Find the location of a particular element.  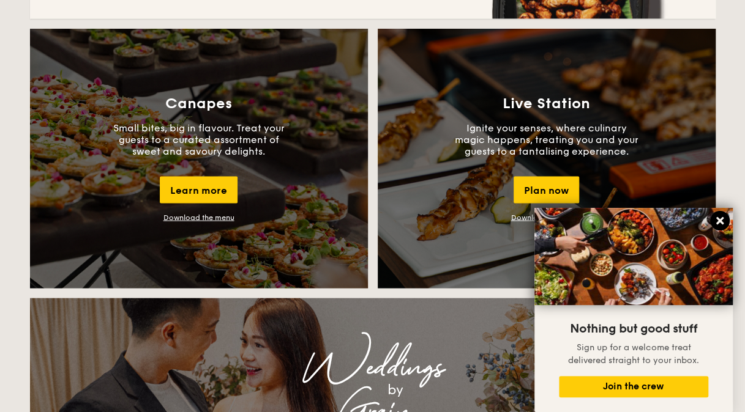

p: Ignite your senses, where culinary magic happens, treating you and your guests to a tantalising e... is located at coordinates (546, 139).